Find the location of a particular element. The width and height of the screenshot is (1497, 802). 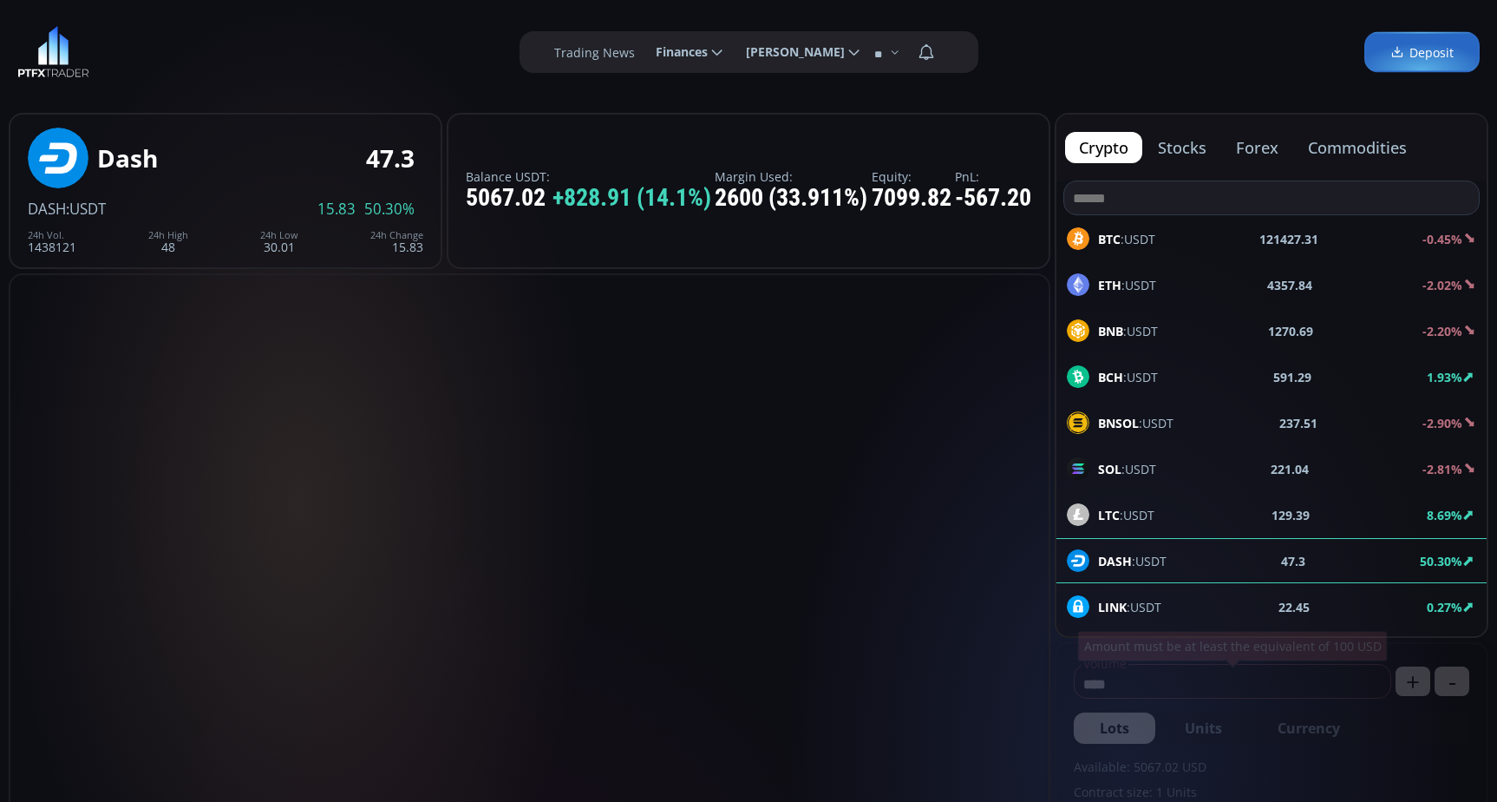

div: 48 is located at coordinates (168, 241).